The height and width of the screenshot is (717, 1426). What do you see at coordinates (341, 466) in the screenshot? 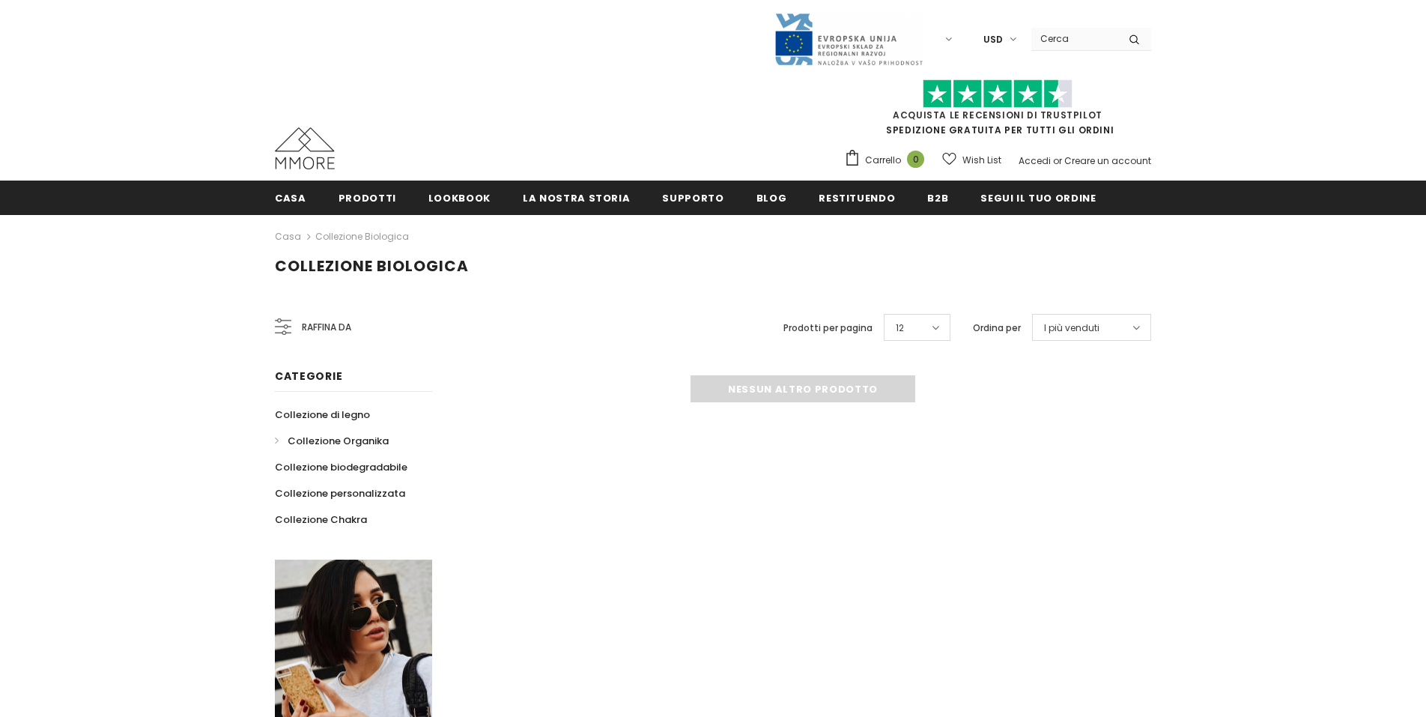
I see `span: Collezione biodegradabile` at bounding box center [341, 466].